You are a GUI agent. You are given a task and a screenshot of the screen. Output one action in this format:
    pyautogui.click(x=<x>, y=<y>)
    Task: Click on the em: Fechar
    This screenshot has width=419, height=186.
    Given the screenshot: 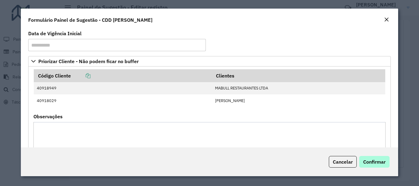 What is the action you would take?
    pyautogui.click(x=386, y=20)
    